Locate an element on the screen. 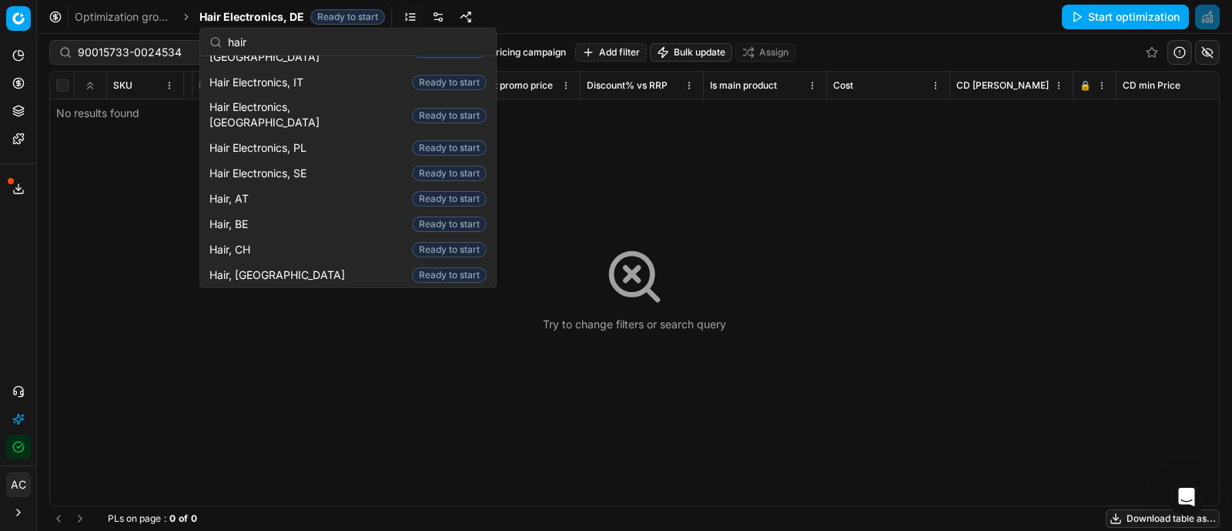 The height and width of the screenshot is (531, 1232). span: CD min Price is located at coordinates (1152, 86).